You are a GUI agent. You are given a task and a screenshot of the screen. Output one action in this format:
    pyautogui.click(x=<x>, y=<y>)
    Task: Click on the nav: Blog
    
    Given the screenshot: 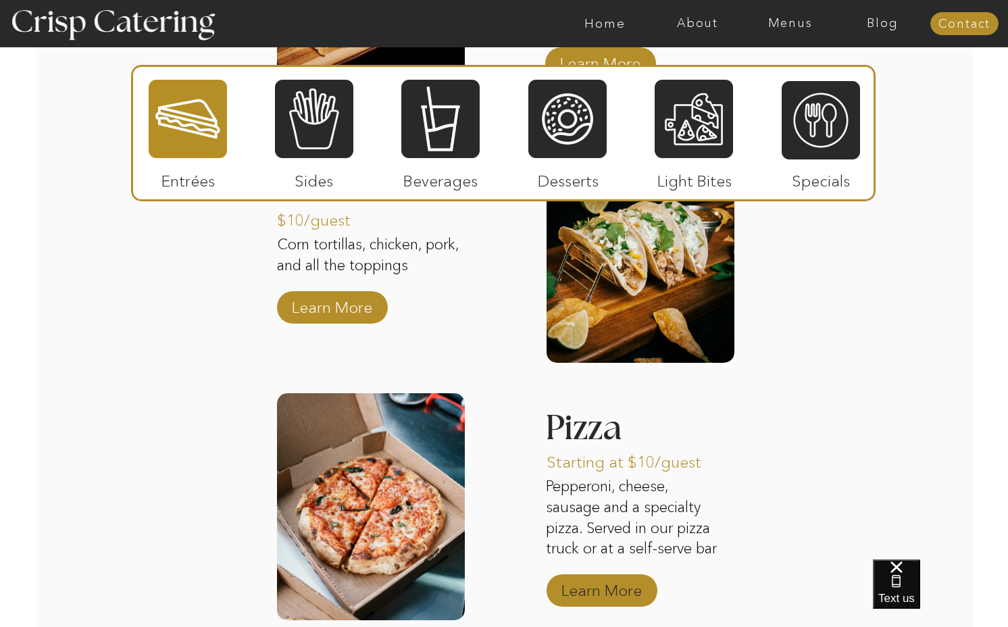 What is the action you would take?
    pyautogui.click(x=883, y=24)
    